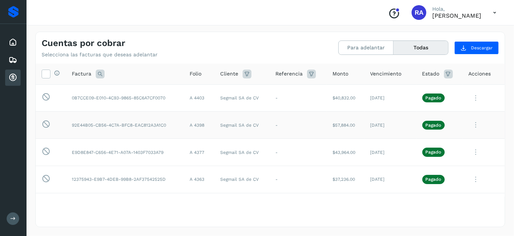 The image size is (514, 236). I want to click on td: A 4357, so click(199, 207).